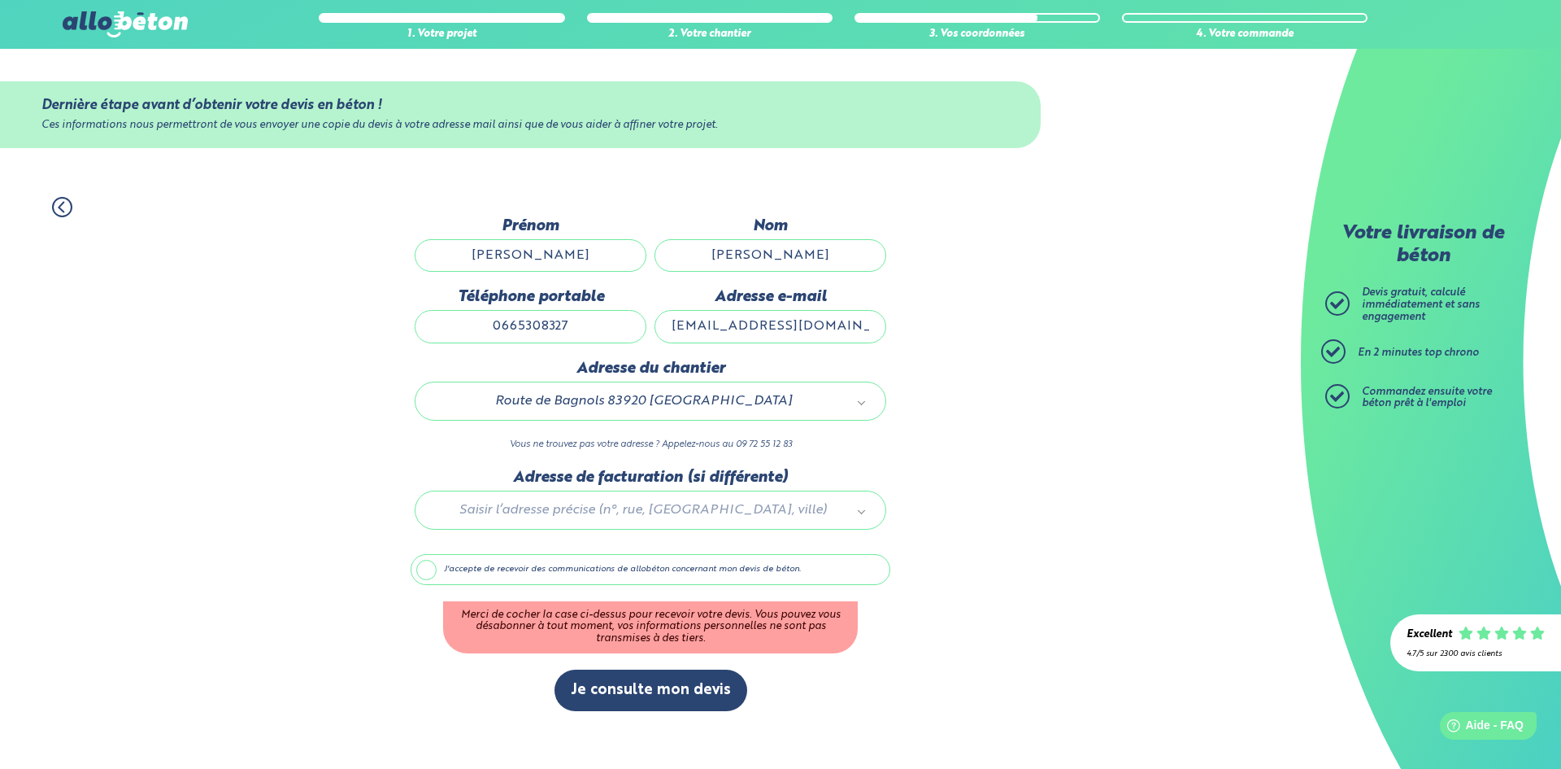 The image size is (1561, 769). What do you see at coordinates (978, 34) in the screenshot?
I see `div: 3. Vos coordonnées` at bounding box center [978, 34].